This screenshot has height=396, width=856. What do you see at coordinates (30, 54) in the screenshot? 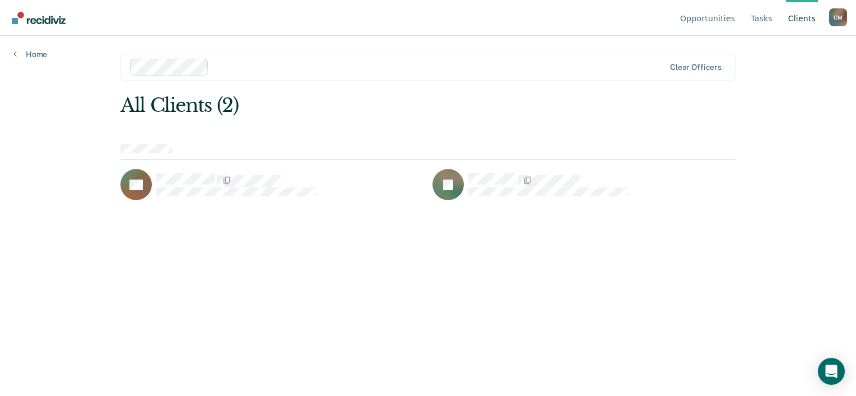
I see `a: Home` at bounding box center [30, 54].